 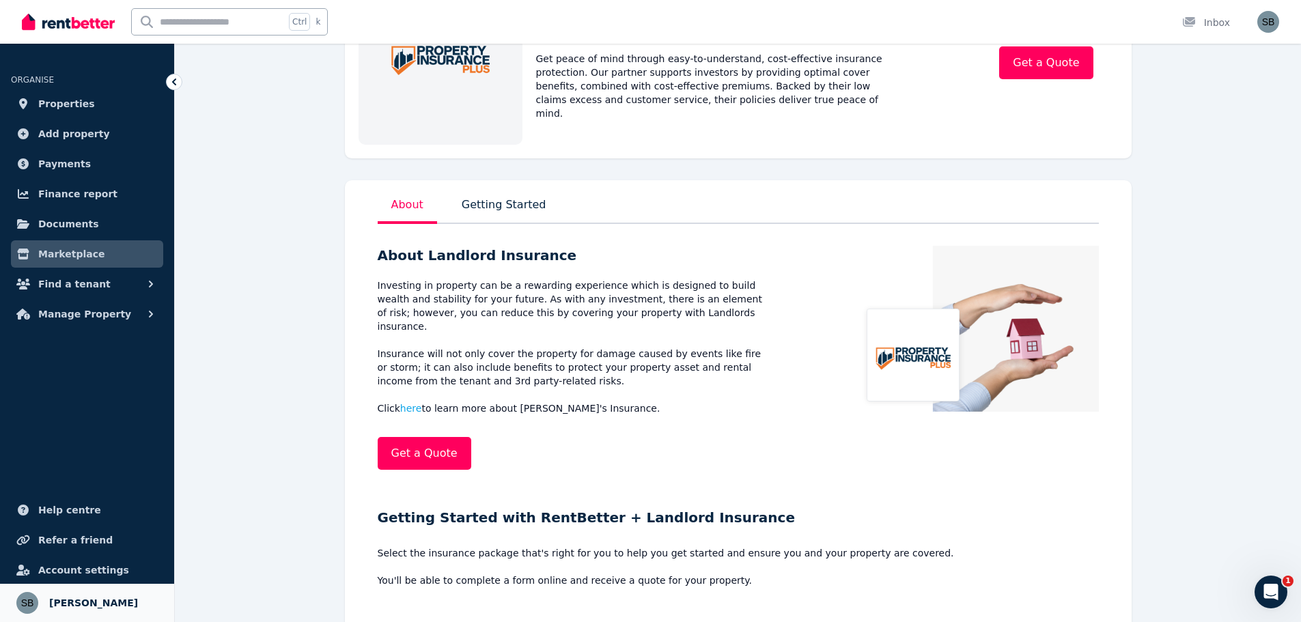 I want to click on a: Properties, so click(x=87, y=104).